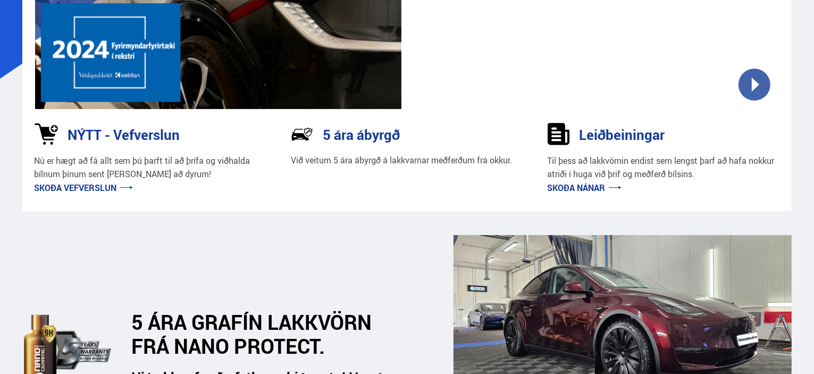 This screenshot has width=814, height=374. What do you see at coordinates (123, 134) in the screenshot?
I see `h3: NÝTT - Vefverslun` at bounding box center [123, 134].